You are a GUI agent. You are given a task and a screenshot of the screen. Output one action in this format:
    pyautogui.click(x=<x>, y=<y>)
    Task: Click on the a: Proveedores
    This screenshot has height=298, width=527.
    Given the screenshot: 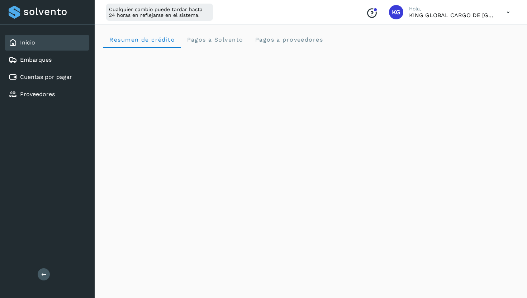 What is the action you would take?
    pyautogui.click(x=37, y=94)
    